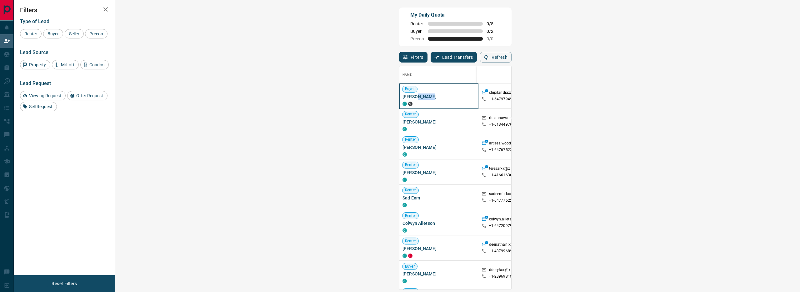  I want to click on div: mrloft.ca, so click(410, 104).